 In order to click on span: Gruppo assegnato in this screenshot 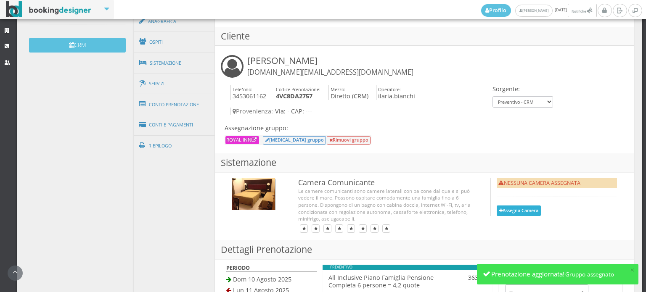, I will do `click(589, 275)`.